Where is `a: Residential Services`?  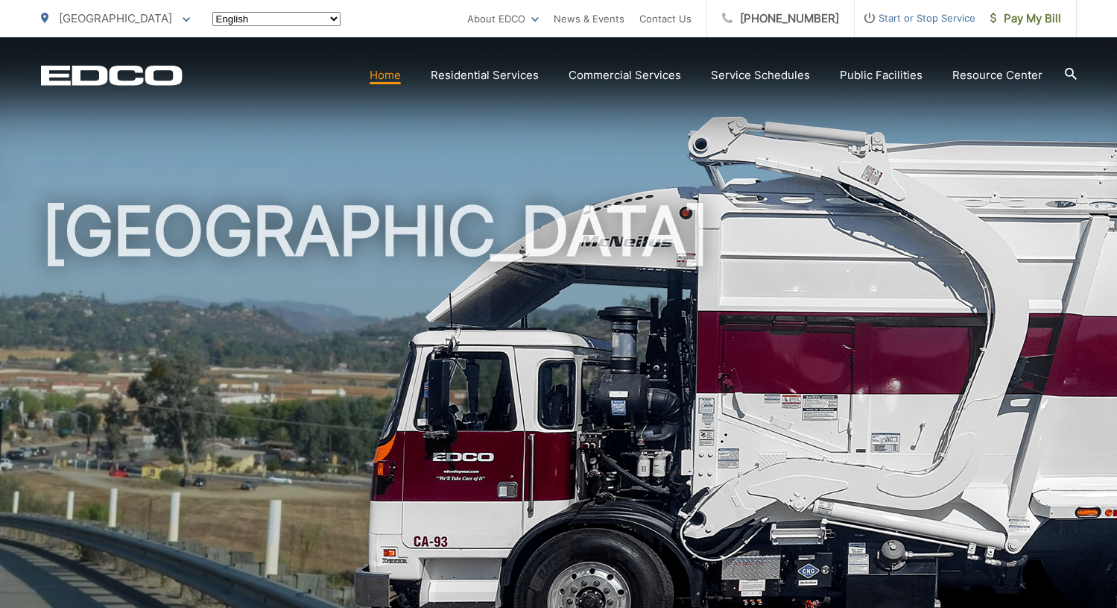 a: Residential Services is located at coordinates (485, 75).